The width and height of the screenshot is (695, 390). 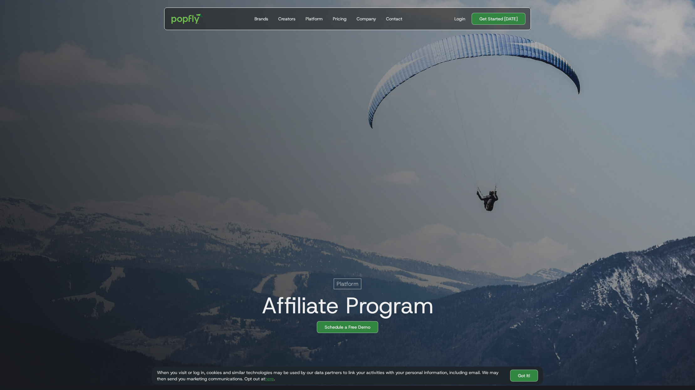 I want to click on a: here, so click(x=269, y=379).